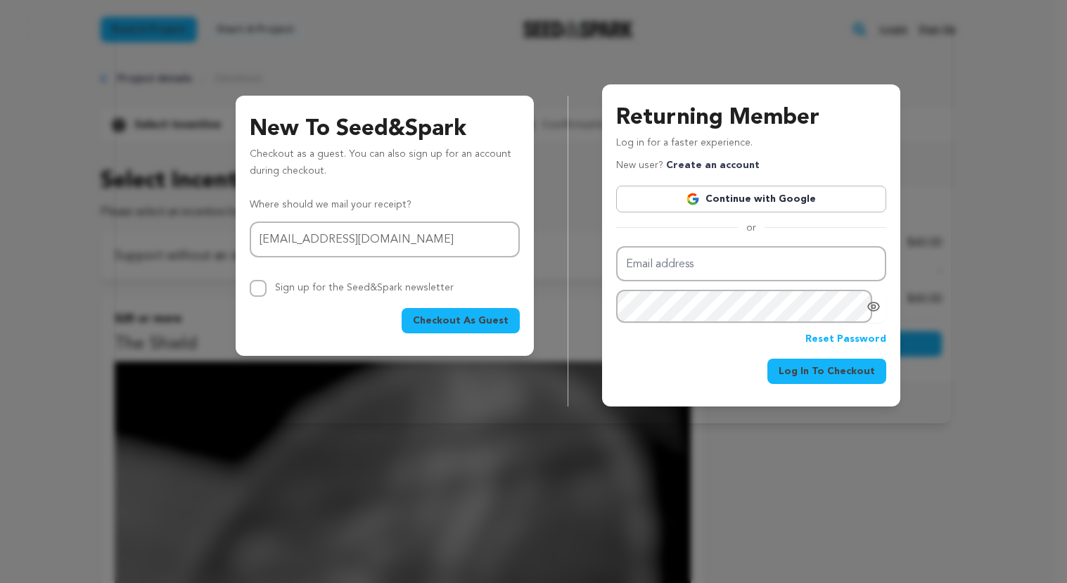 The image size is (1067, 583). I want to click on button: Log In To Checkout, so click(826, 371).